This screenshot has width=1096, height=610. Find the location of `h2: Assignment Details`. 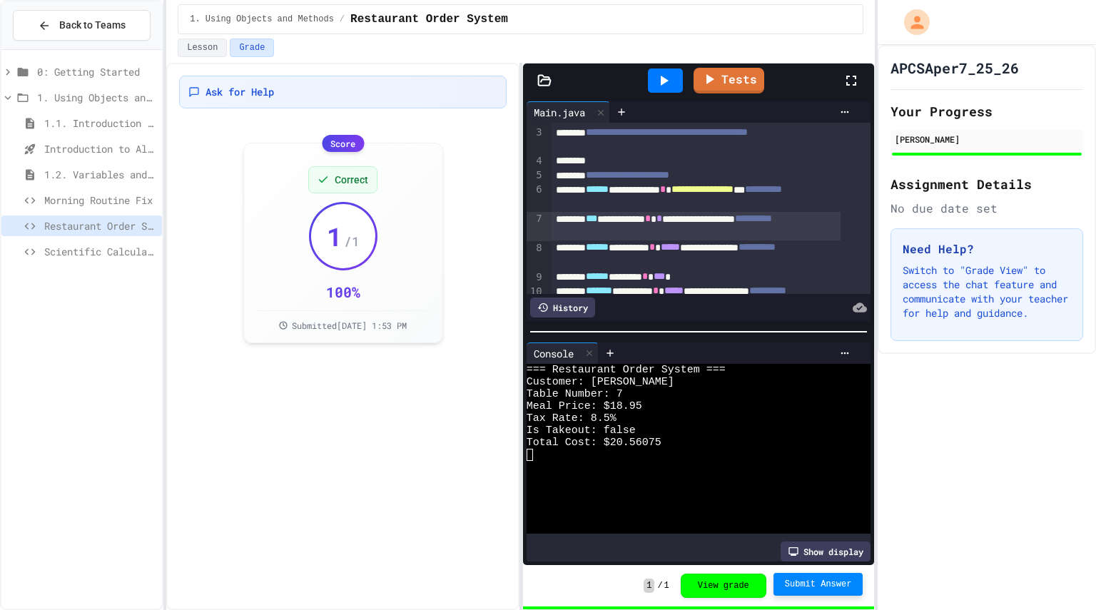

h2: Assignment Details is located at coordinates (987, 184).